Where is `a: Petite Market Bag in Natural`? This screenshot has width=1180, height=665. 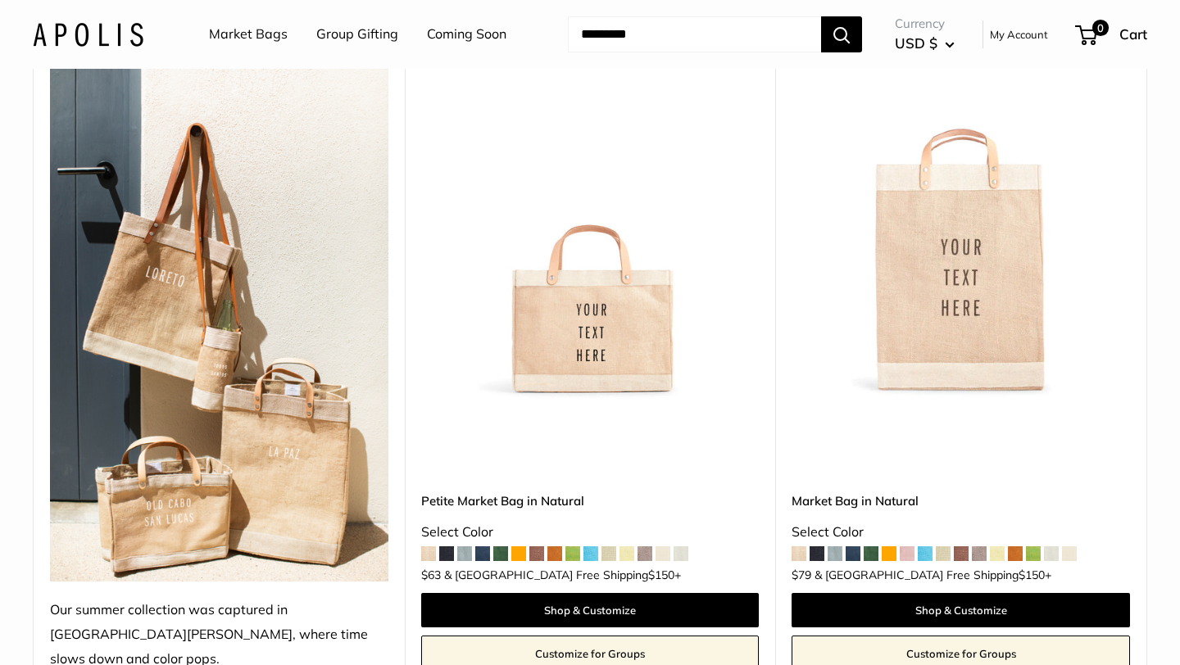 a: Petite Market Bag in Natural is located at coordinates (590, 501).